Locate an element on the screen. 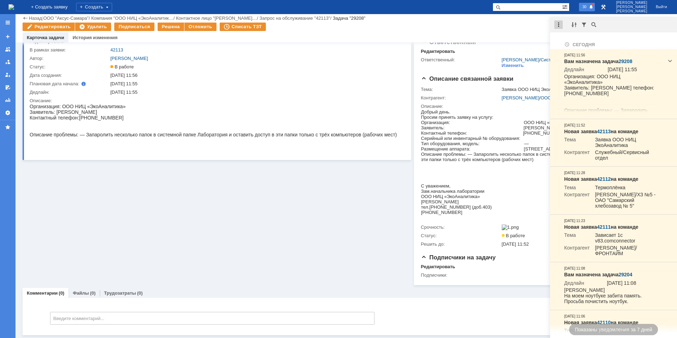  div: Фильтрация is located at coordinates (584, 25).